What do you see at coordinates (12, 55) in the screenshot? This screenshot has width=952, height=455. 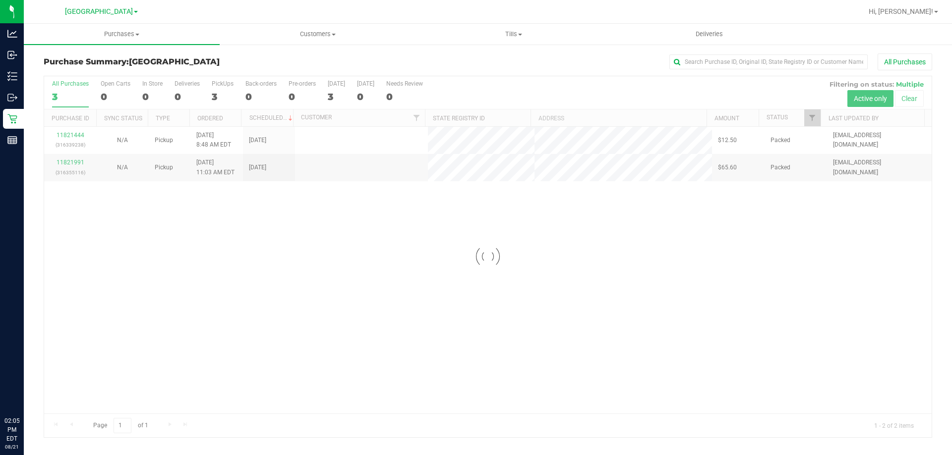 I see `inline-svg: Inbound` at bounding box center [12, 55].